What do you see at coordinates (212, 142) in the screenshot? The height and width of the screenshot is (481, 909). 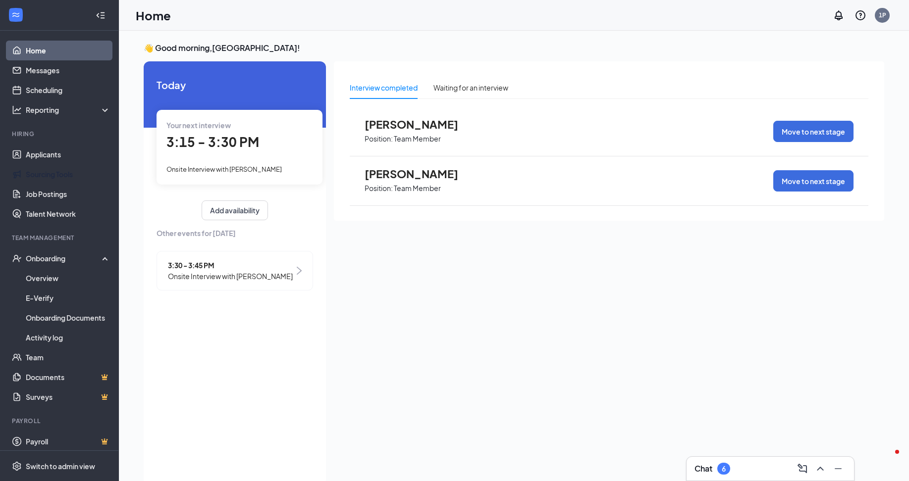 I see `span: 3:15 - 3:30 PM` at bounding box center [212, 142].